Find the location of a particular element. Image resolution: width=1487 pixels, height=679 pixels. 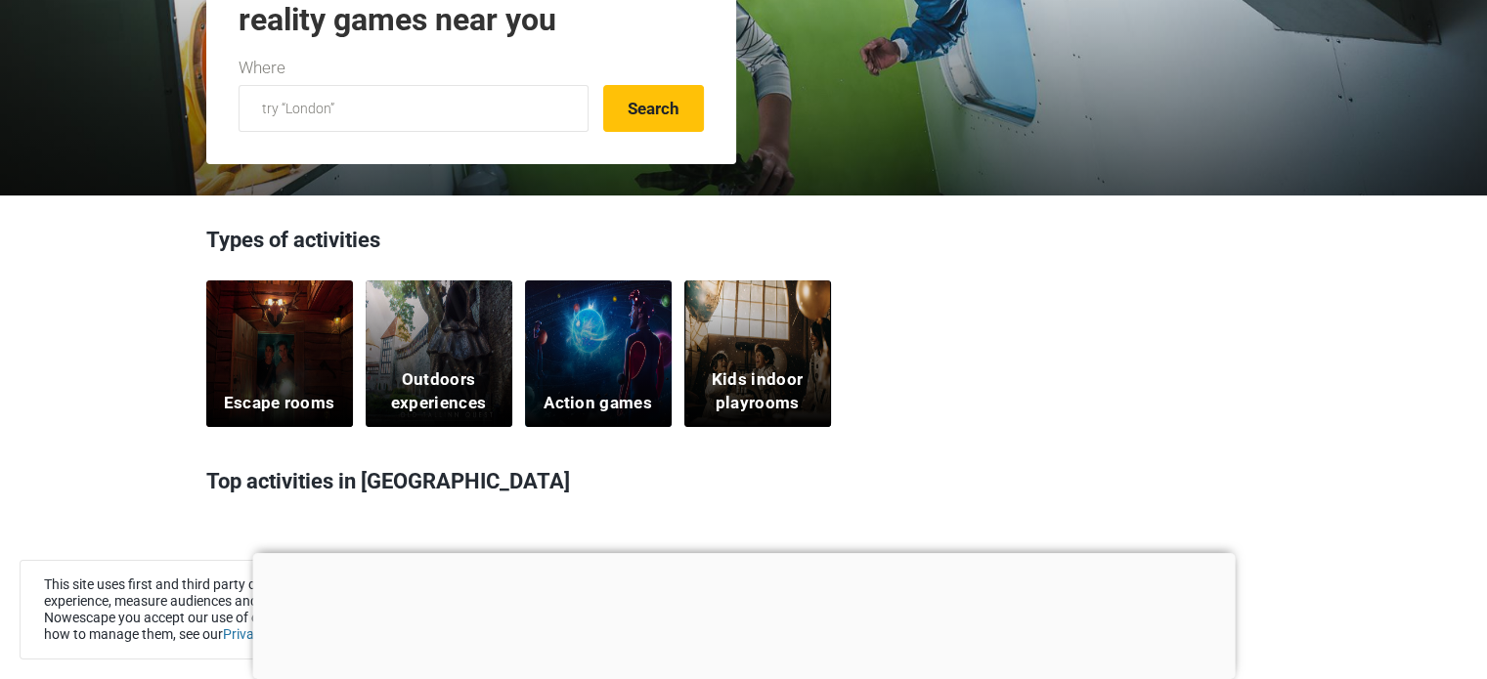

button: Search is located at coordinates (653, 108).